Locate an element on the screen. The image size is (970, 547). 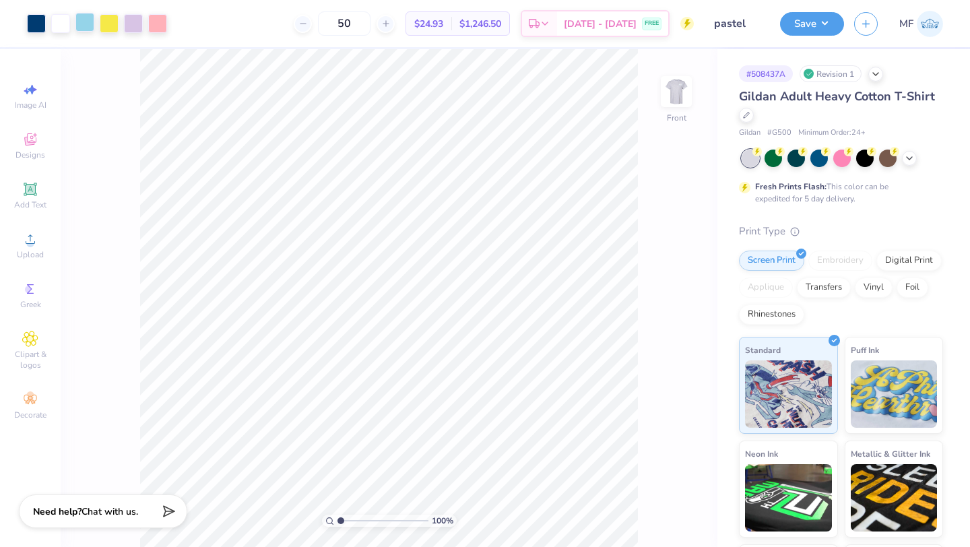
span: Gildan is located at coordinates (750, 133).